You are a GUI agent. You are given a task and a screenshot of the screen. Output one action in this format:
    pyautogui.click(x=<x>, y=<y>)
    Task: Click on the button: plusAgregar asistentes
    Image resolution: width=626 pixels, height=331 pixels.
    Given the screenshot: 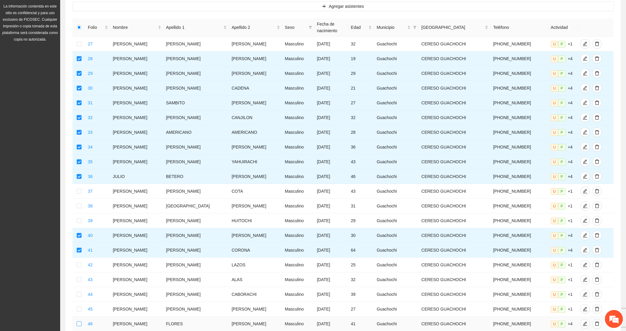 What is the action you would take?
    pyautogui.click(x=343, y=6)
    